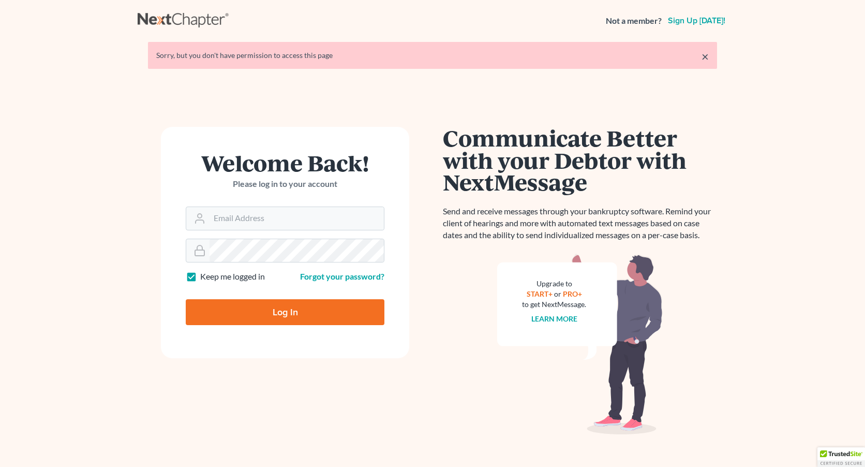 The image size is (865, 467). What do you see at coordinates (285, 184) in the screenshot?
I see `p: Please log in to your account` at bounding box center [285, 184].